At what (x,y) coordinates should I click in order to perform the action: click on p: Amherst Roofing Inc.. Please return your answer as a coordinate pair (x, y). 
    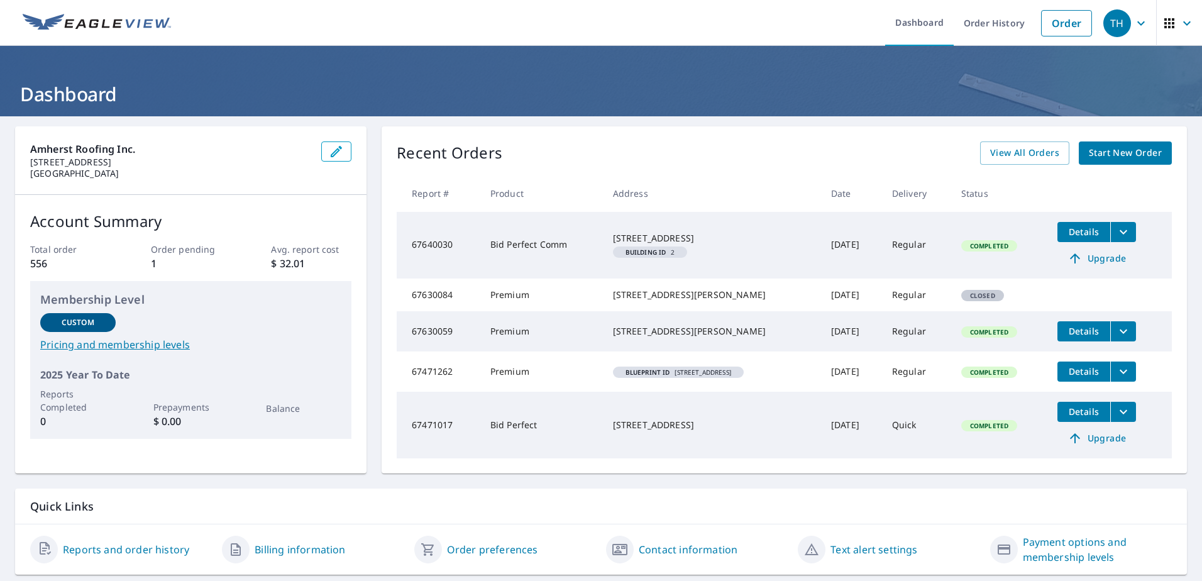
    Looking at the image, I should click on (170, 149).